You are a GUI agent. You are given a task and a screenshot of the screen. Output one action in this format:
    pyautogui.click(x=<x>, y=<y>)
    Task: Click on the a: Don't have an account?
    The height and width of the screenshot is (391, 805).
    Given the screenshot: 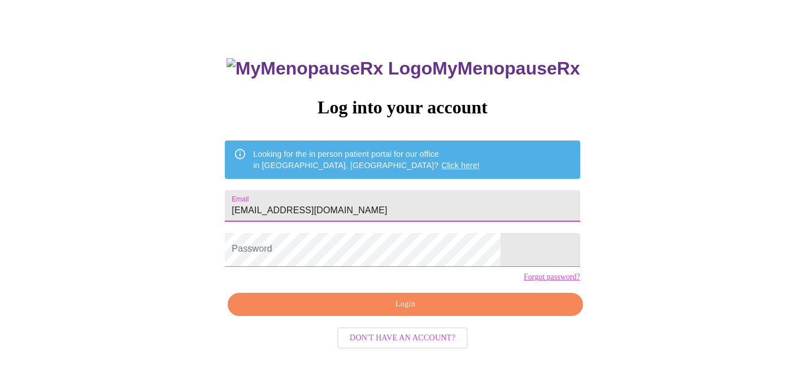 What is the action you would take?
    pyautogui.click(x=402, y=337)
    